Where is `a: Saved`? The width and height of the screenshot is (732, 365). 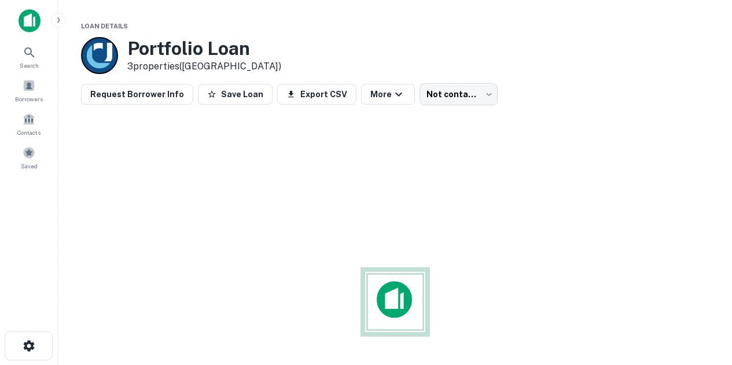
a: Saved is located at coordinates (29, 157).